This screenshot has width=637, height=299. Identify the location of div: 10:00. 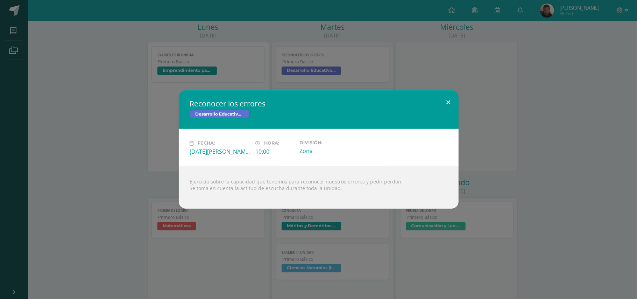
(274, 151).